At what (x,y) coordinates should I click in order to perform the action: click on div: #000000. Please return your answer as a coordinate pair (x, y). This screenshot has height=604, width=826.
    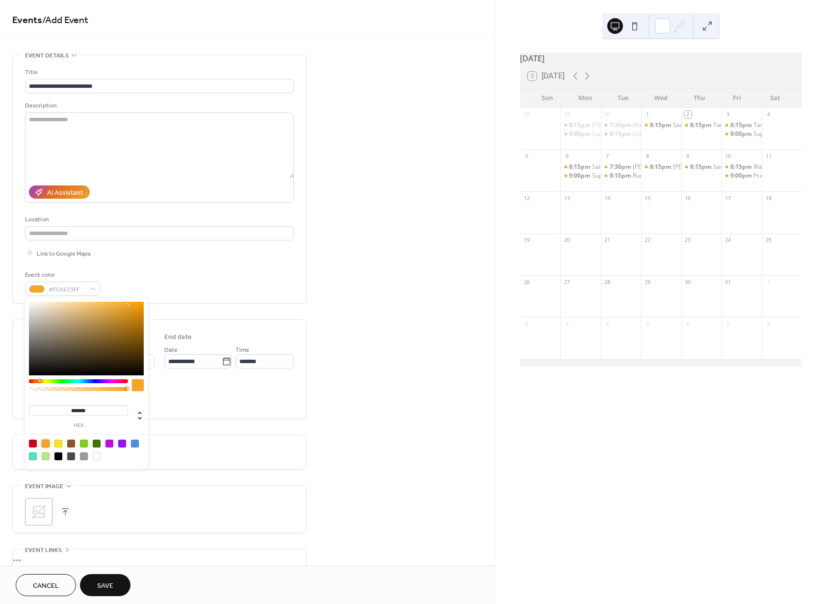
    Looking at the image, I should click on (58, 456).